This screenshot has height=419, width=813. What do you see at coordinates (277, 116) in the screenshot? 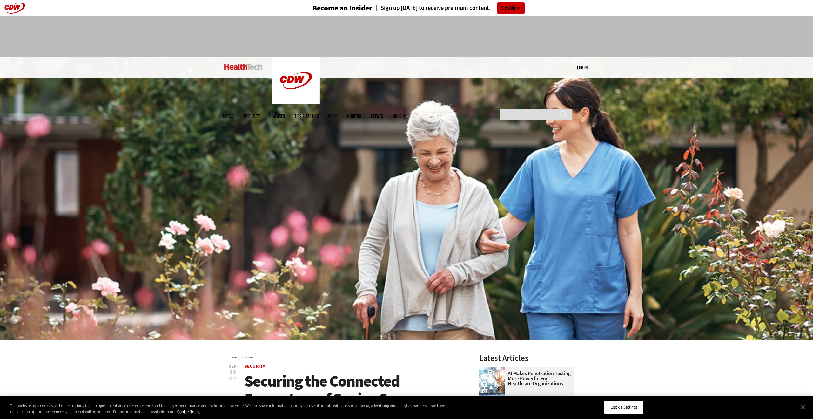
I see `a: Features` at bounding box center [277, 116].